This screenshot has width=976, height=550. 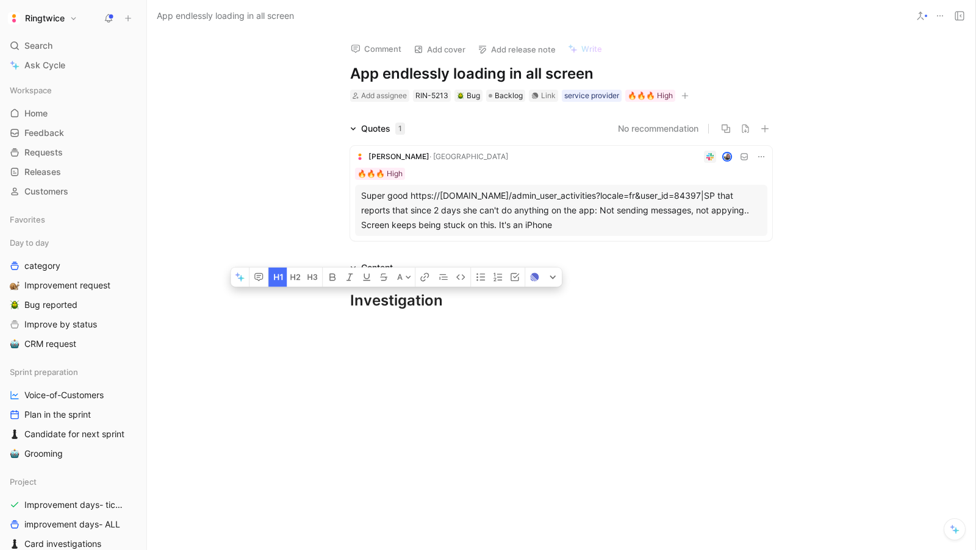 What do you see at coordinates (73, 266) in the screenshot?
I see `a: category` at bounding box center [73, 266].